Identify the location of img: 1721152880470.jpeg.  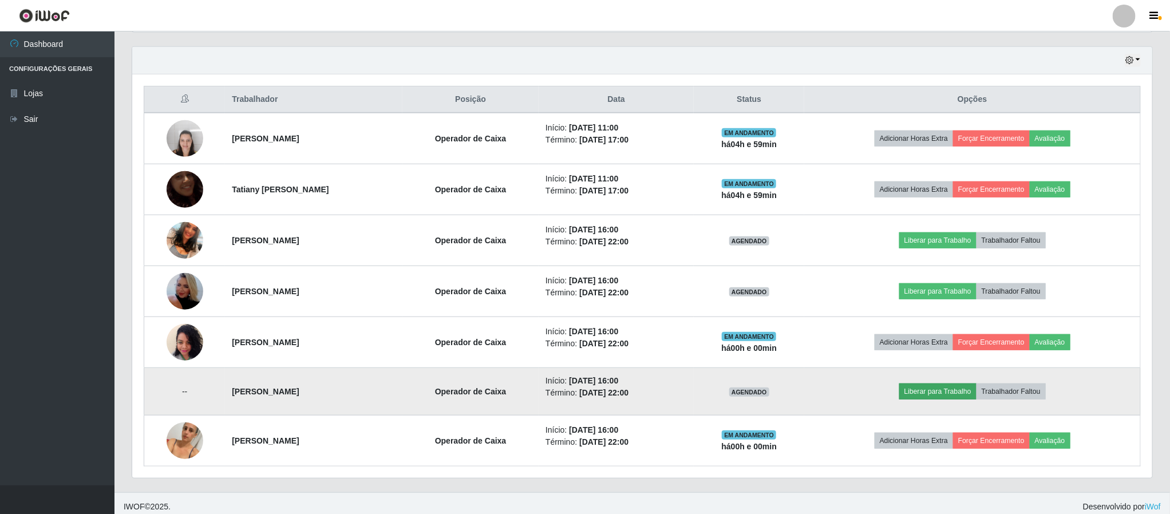
(185, 190).